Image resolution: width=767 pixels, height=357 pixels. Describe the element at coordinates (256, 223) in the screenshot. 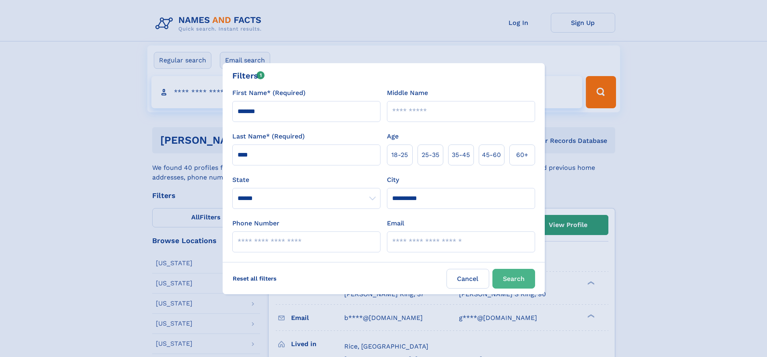

I see `label: Phone Number` at that location.